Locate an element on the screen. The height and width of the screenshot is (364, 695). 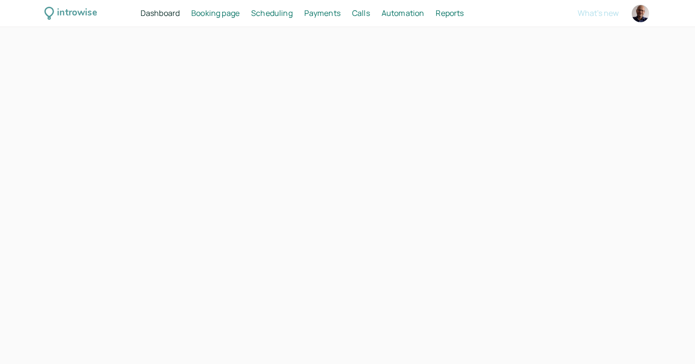
a: Payments is located at coordinates (322, 14).